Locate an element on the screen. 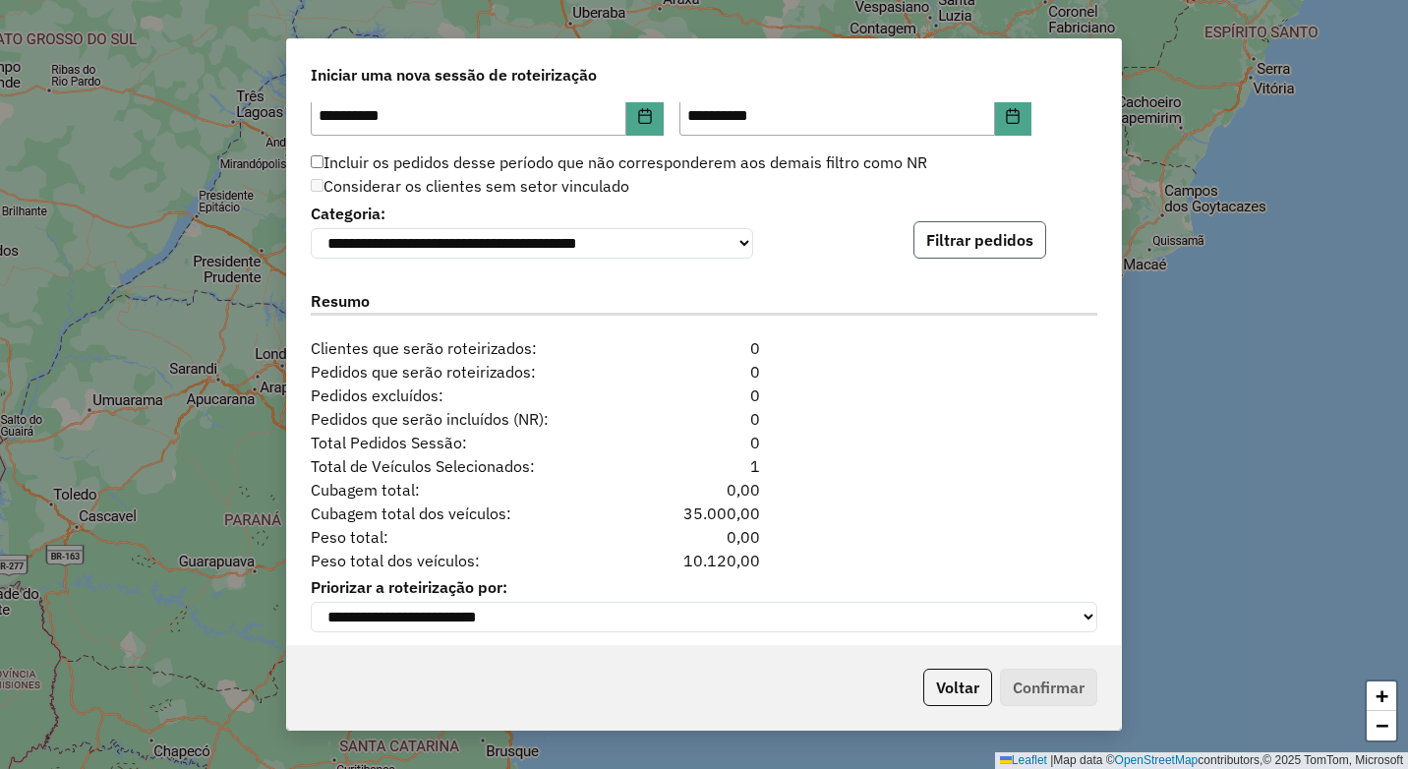  span: Clientes que serão roteirizados: is located at coordinates (467, 348).